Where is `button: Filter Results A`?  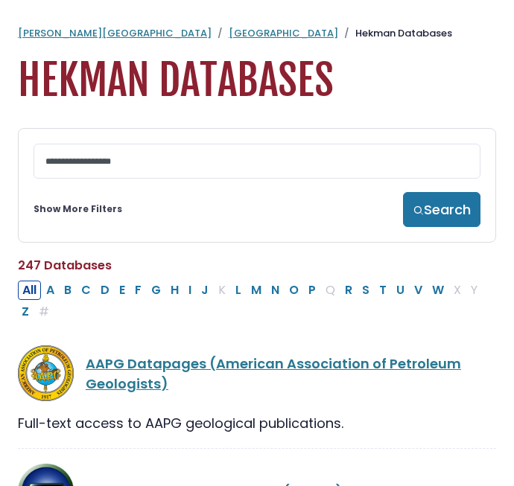
button: Filter Results A is located at coordinates (50, 290).